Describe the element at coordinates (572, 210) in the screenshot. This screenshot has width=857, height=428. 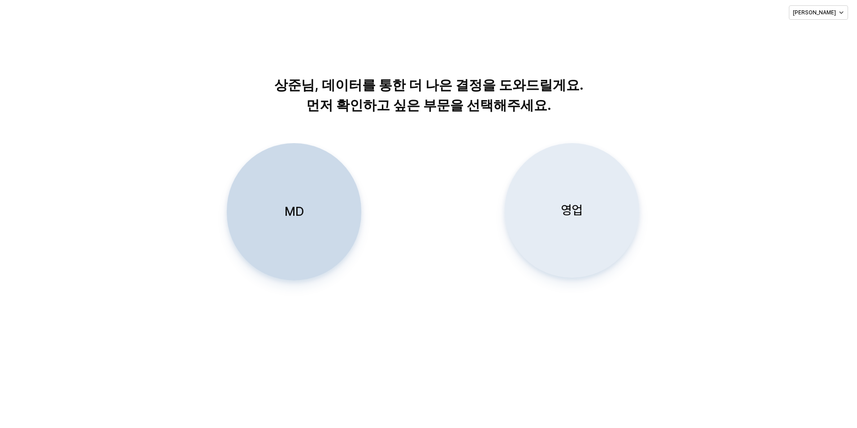
I see `button: 영업` at that location.